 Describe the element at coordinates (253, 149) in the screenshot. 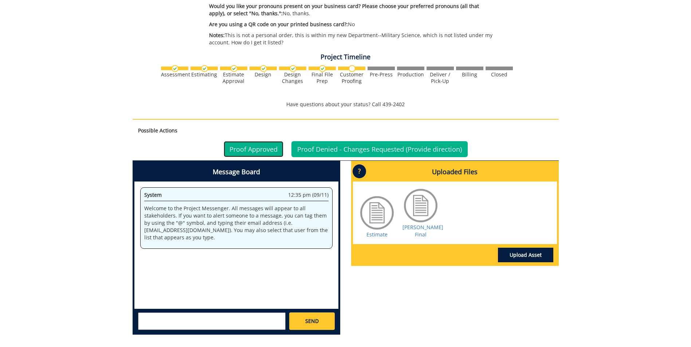

I see `a: Proof Approved` at that location.